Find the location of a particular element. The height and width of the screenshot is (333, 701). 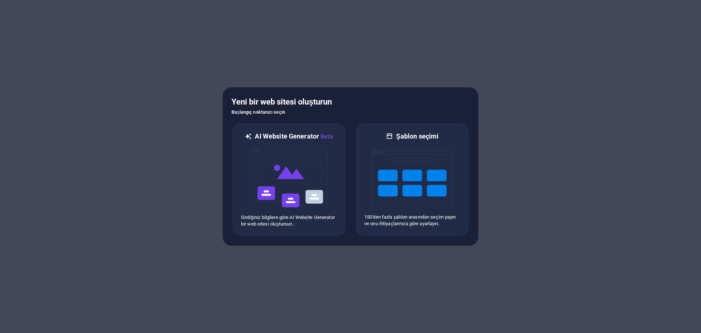

div: Şablon seçimi150'den fazla şablon arasından seçim yapın ve onu ihtiyaçlarınıza göre ayarlayın. is located at coordinates (412, 179).